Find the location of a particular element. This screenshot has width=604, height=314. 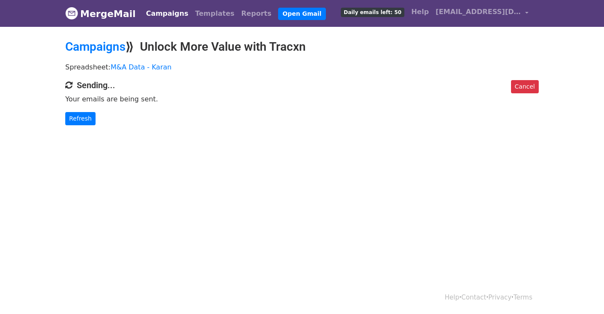

a: Daily emails left: 50 is located at coordinates (372, 12).